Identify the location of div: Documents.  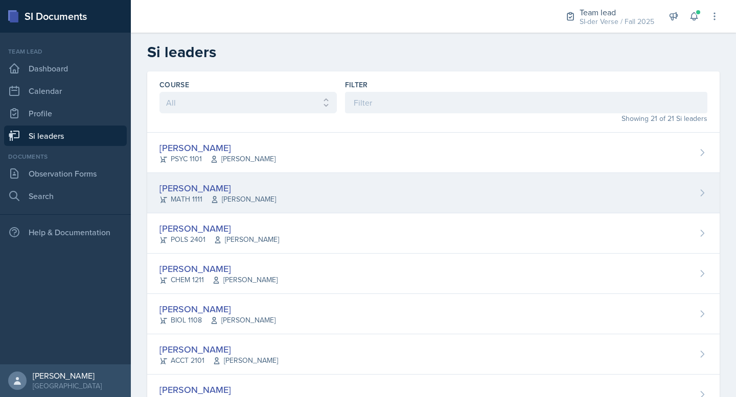
(65, 157).